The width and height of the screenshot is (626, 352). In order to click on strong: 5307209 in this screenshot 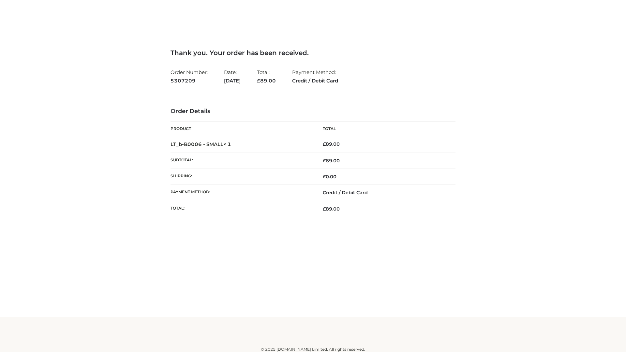, I will do `click(189, 81)`.